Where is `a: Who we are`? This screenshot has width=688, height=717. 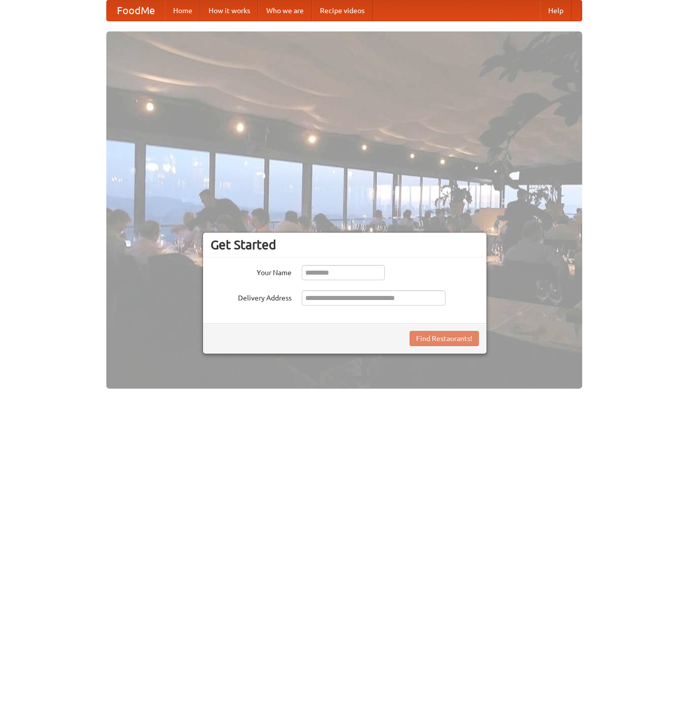 a: Who we are is located at coordinates (285, 11).